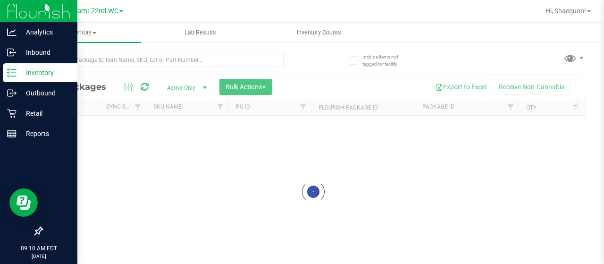  Describe the element at coordinates (82, 33) in the screenshot. I see `a: Inventory` at that location.